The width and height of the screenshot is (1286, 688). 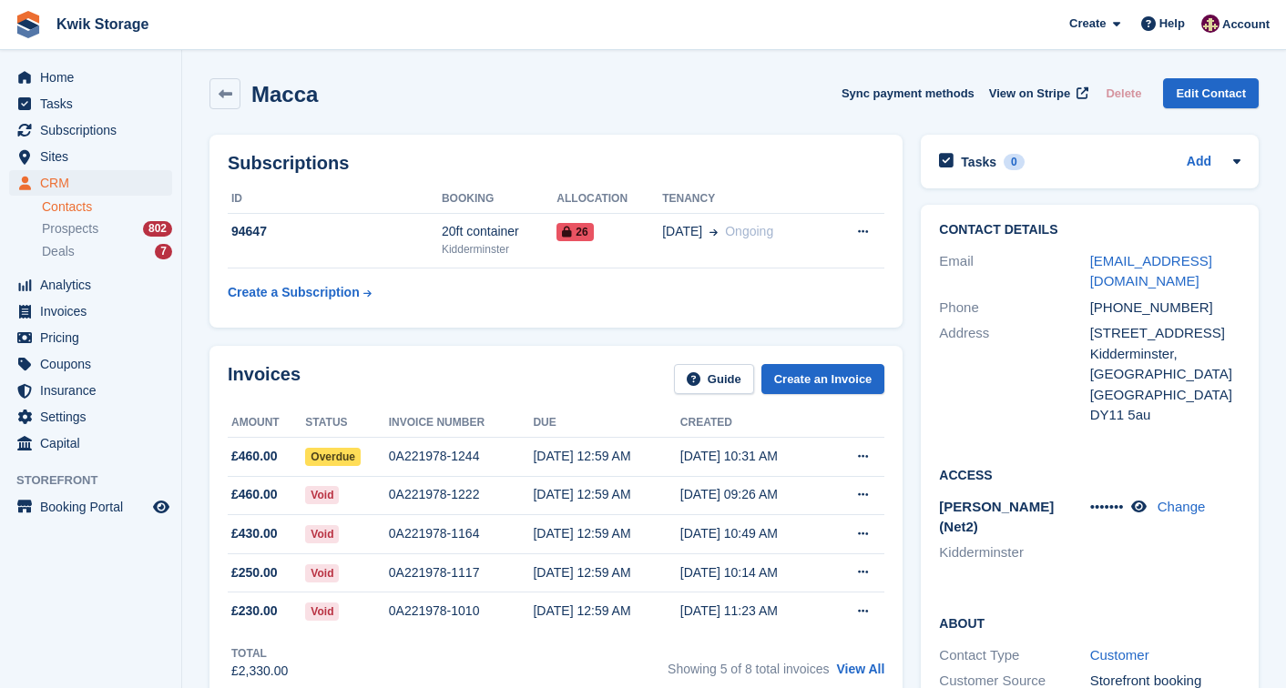 What do you see at coordinates (1119, 655) in the screenshot?
I see `a: Customer` at bounding box center [1119, 655].